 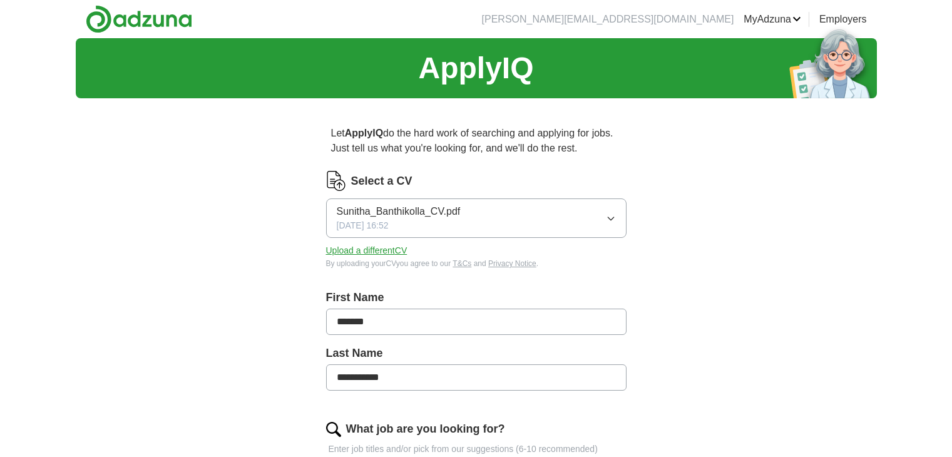 I want to click on a: T&Cs, so click(x=462, y=263).